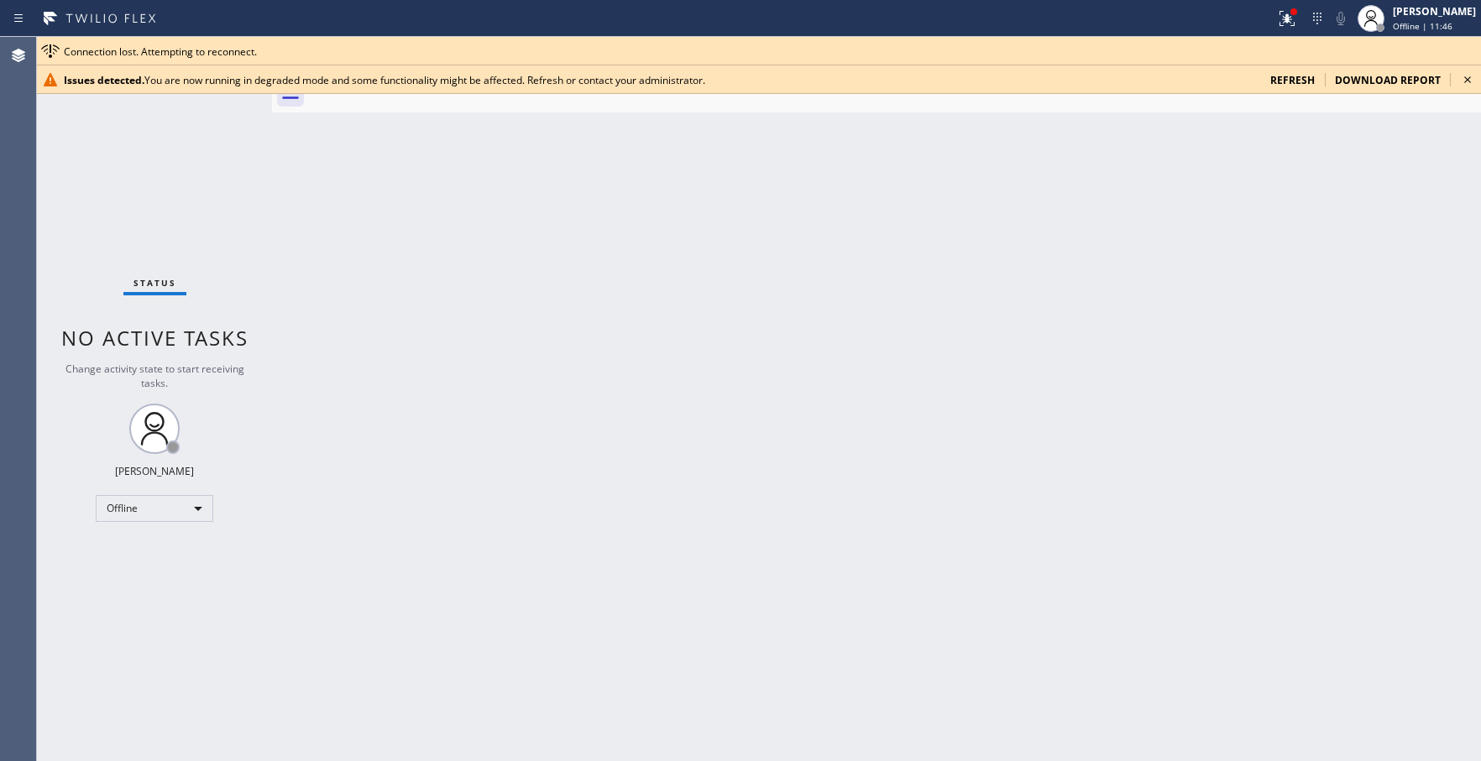  Describe the element at coordinates (154, 337) in the screenshot. I see `span: No active tasks` at that location.